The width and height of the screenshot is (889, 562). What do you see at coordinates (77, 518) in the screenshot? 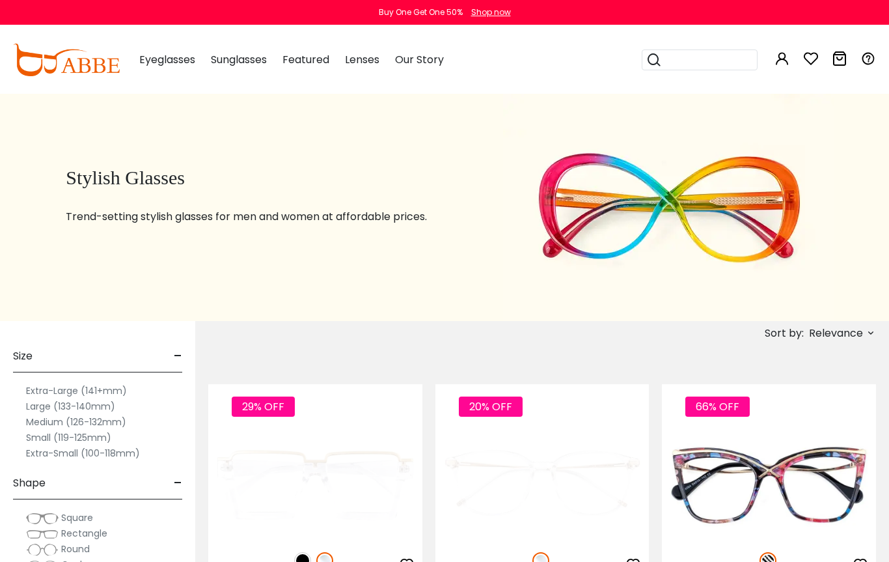
I see `span: Square` at bounding box center [77, 518].